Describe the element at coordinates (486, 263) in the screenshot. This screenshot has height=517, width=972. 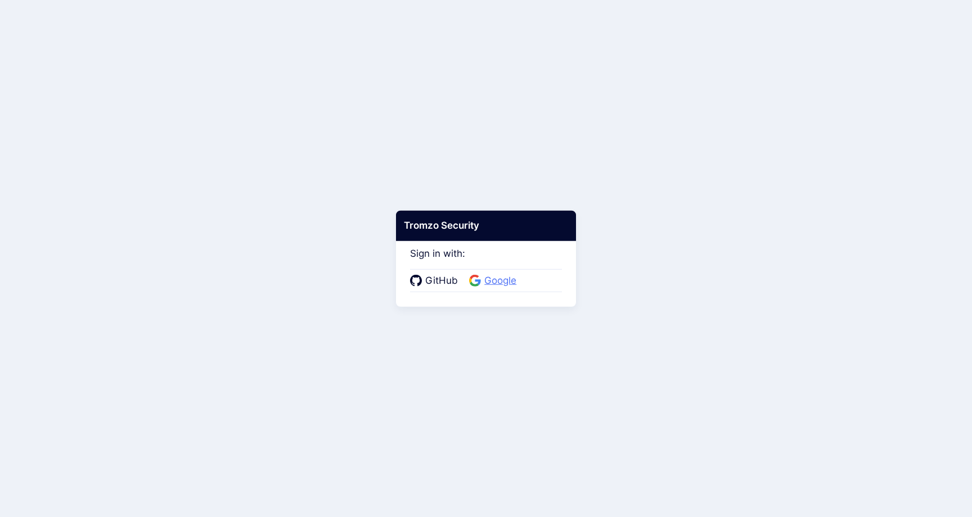
I see `div: Sign in with:` at that location.